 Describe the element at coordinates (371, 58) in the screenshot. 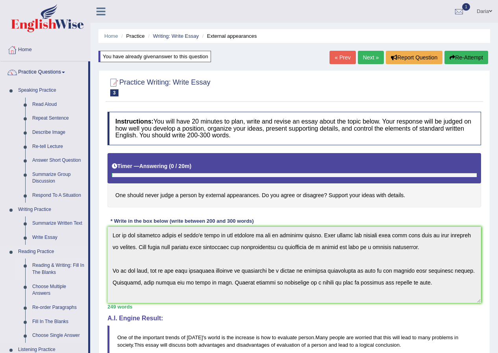

I see `a: Next »` at that location.